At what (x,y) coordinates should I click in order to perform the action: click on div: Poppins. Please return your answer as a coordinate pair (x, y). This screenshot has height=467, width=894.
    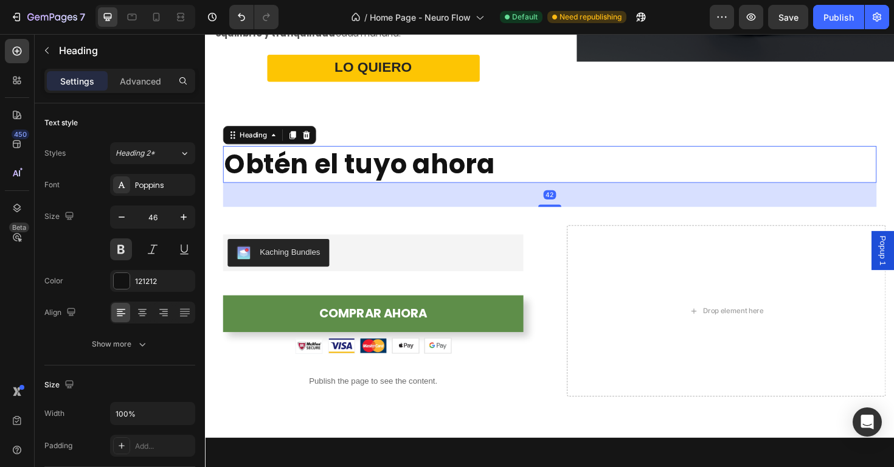
    Looking at the image, I should click on (164, 185).